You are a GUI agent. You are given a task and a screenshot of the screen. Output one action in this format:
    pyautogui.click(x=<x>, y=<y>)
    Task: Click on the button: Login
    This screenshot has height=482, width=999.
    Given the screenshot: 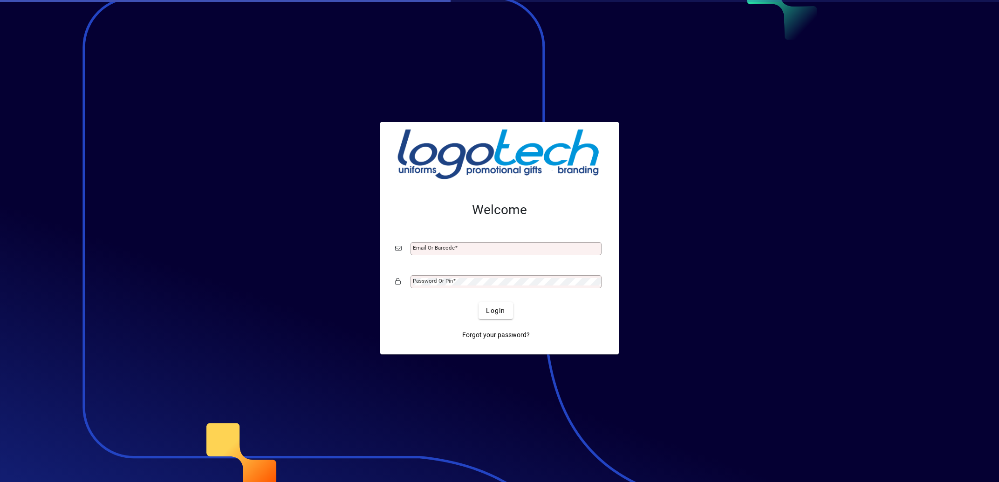 What is the action you would take?
    pyautogui.click(x=495, y=311)
    